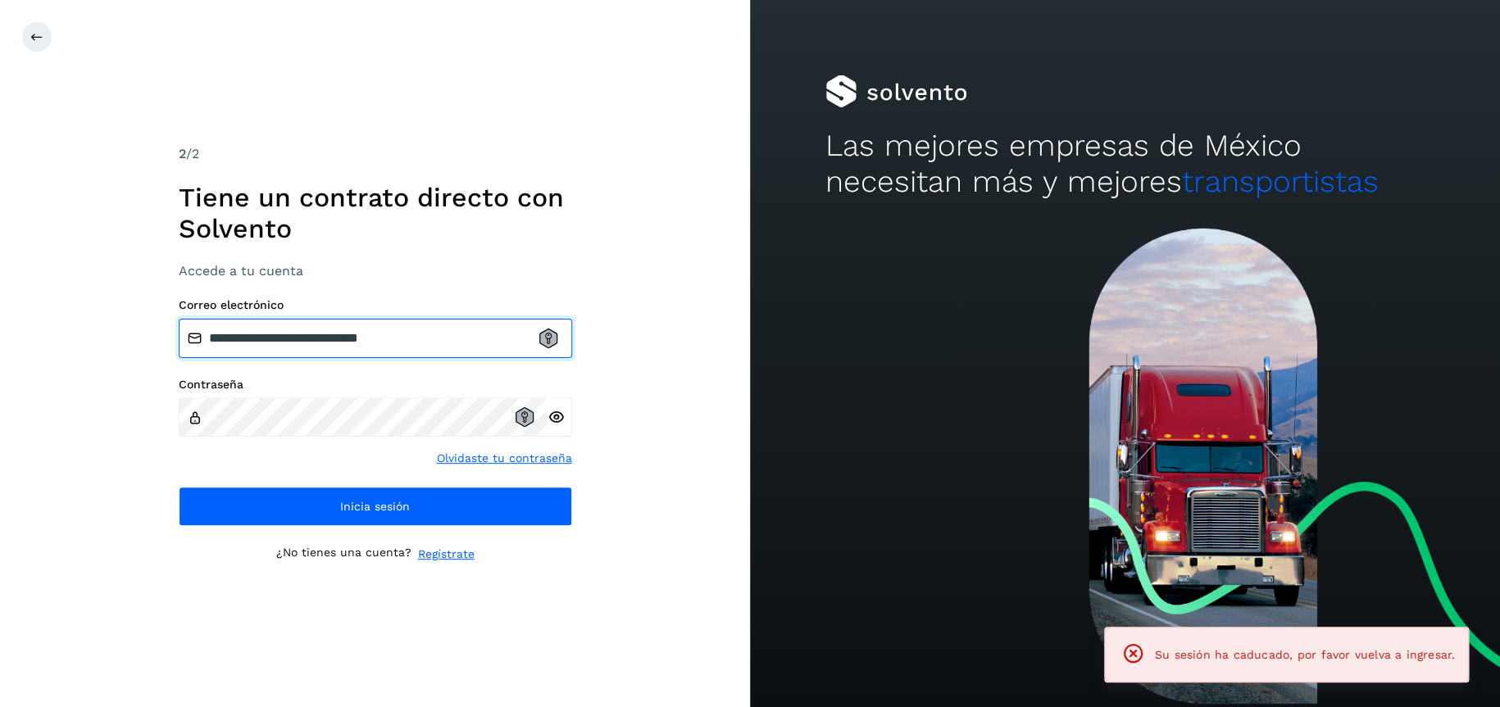 The width and height of the screenshot is (1500, 707). Describe the element at coordinates (375, 154) in the screenshot. I see `div: /2` at that location.